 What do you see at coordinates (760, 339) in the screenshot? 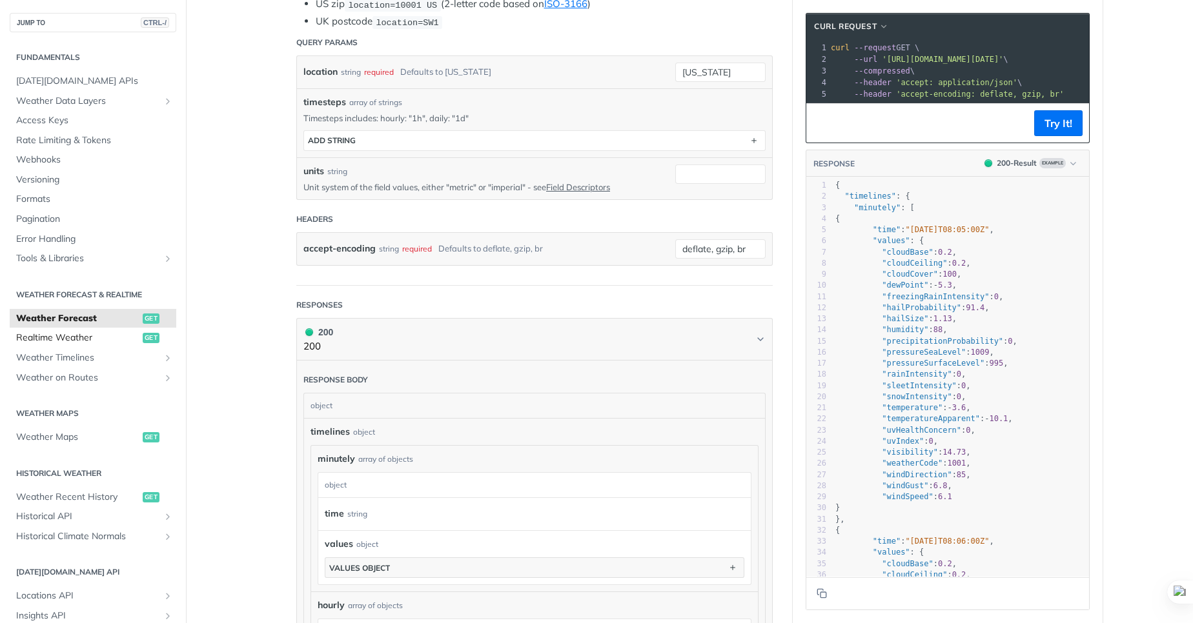
I see `svg: Chevron` at bounding box center [760, 339].